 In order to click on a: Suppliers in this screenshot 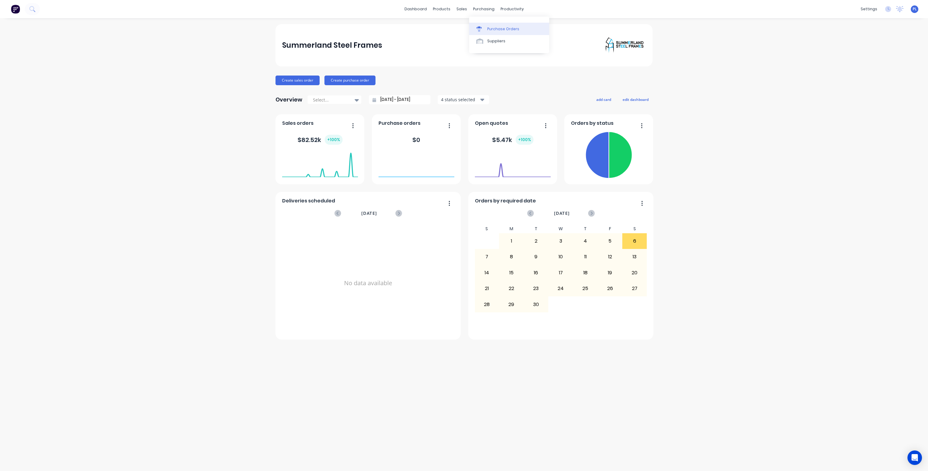, I will do `click(509, 41)`.